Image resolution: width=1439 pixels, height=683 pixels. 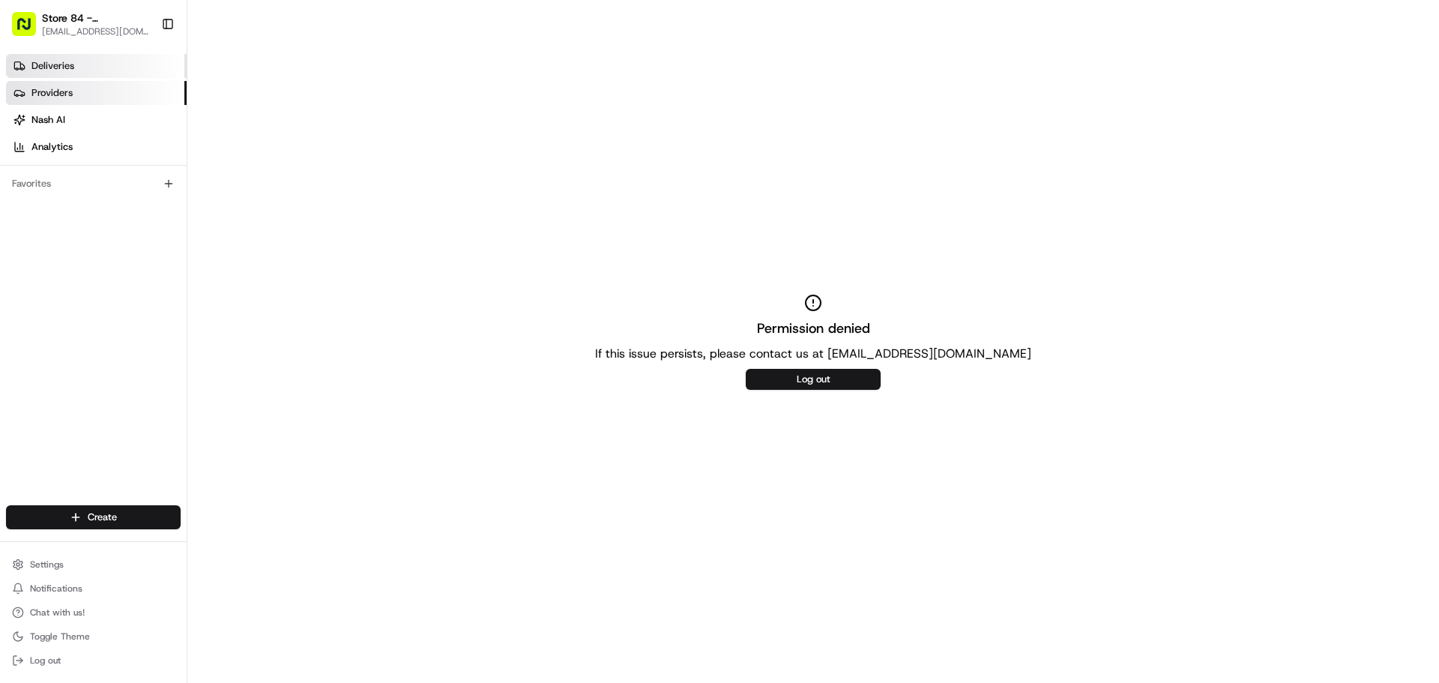 I want to click on button: Chat with us!, so click(x=93, y=612).